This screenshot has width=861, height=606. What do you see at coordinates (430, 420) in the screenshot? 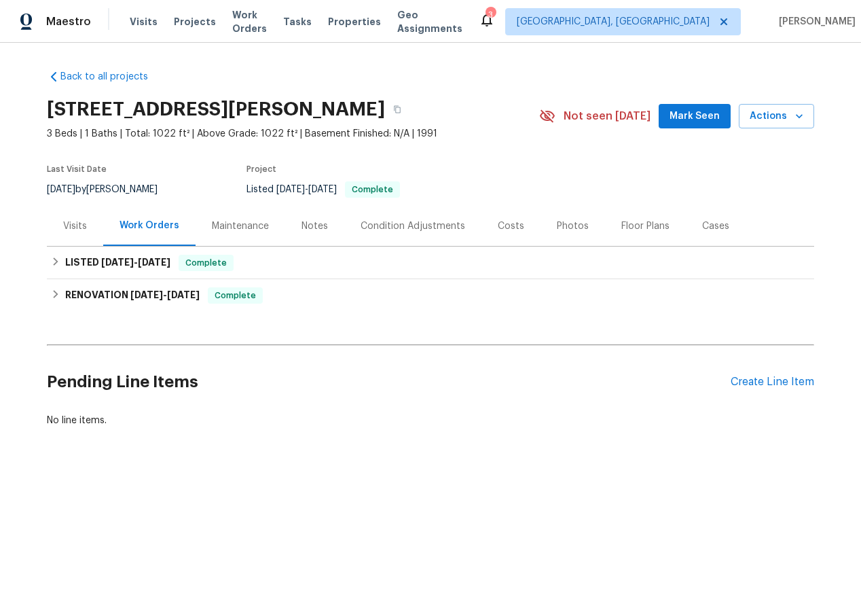
I see `div: No line items.` at bounding box center [430, 420].